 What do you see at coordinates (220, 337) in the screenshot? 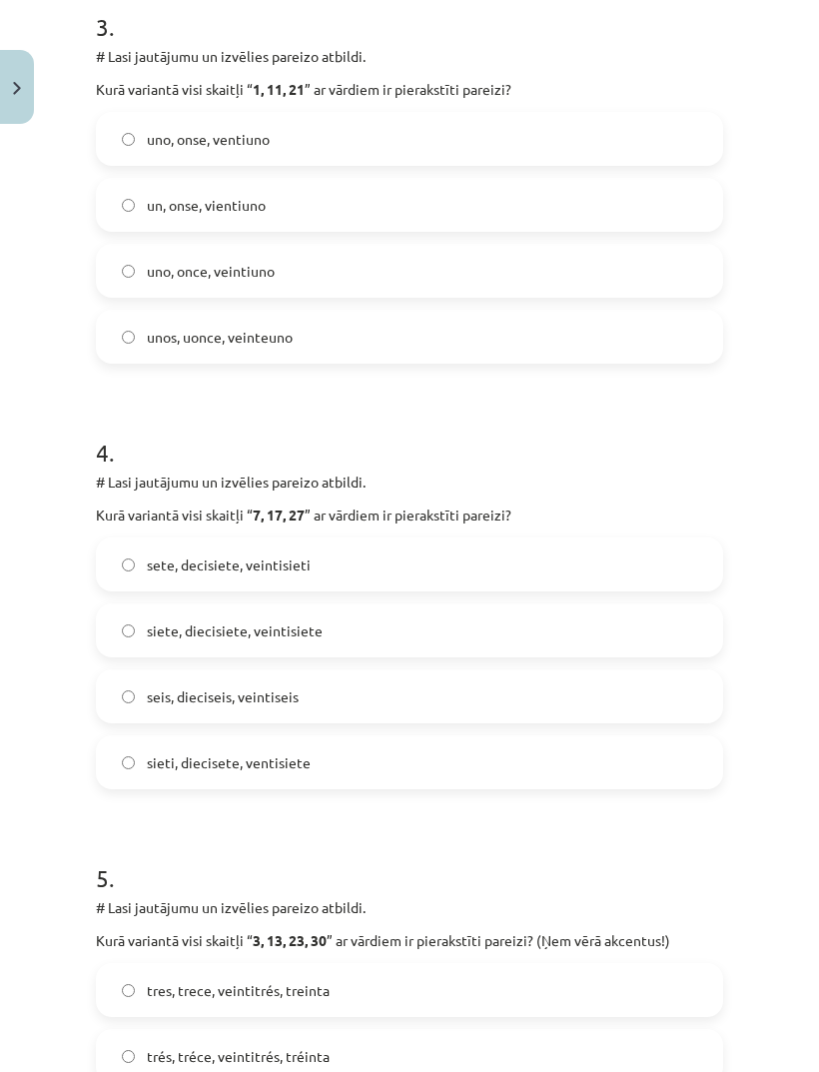
I see `span: unos, uonce, veinteuno` at bounding box center [220, 337].